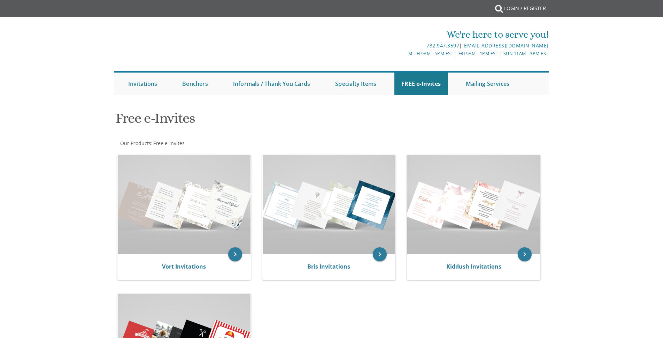  I want to click on a: 732.947.3597, so click(443, 45).